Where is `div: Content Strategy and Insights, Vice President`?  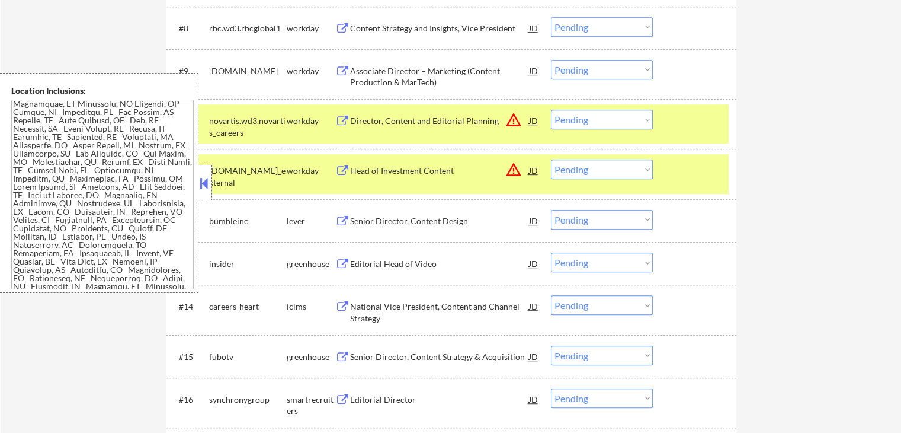 div: Content Strategy and Insights, Vice President is located at coordinates (440, 28).